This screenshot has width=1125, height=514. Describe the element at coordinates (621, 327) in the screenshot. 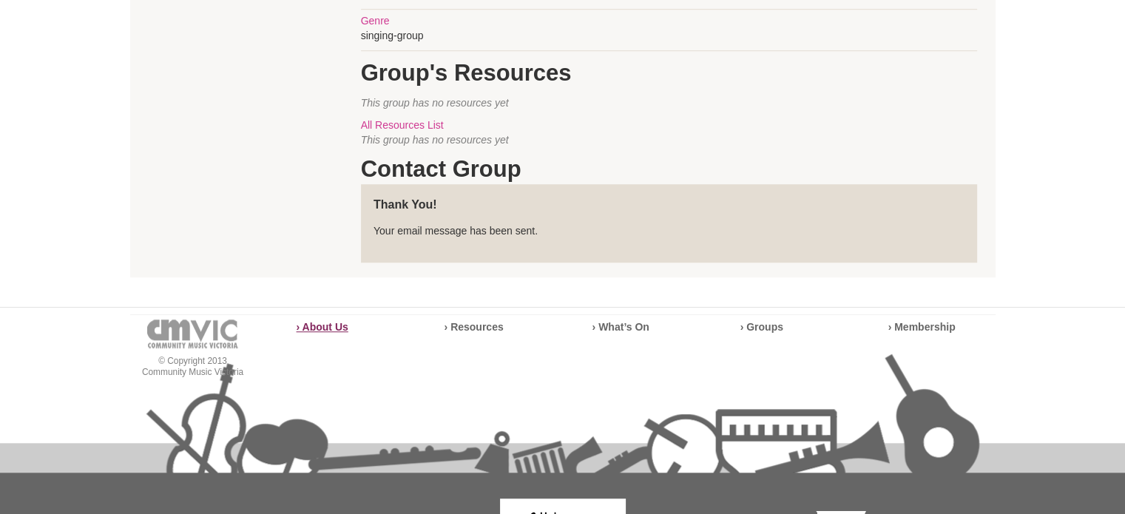

I see `strong: › What’s On` at that location.